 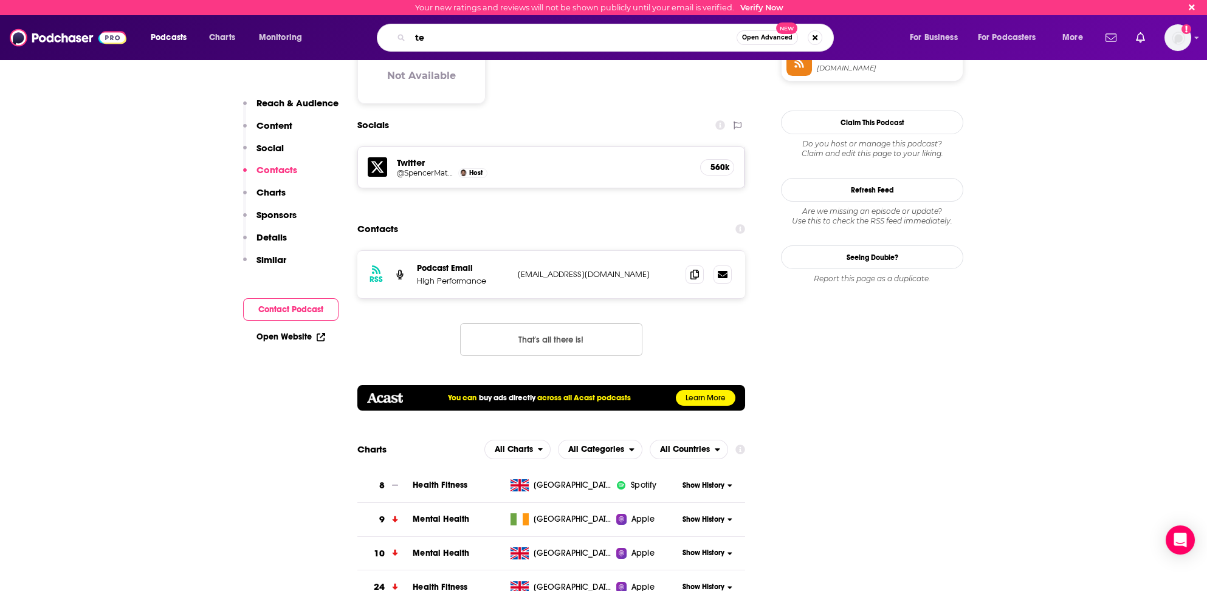 I want to click on a: iconImageSpotify, so click(x=647, y=486).